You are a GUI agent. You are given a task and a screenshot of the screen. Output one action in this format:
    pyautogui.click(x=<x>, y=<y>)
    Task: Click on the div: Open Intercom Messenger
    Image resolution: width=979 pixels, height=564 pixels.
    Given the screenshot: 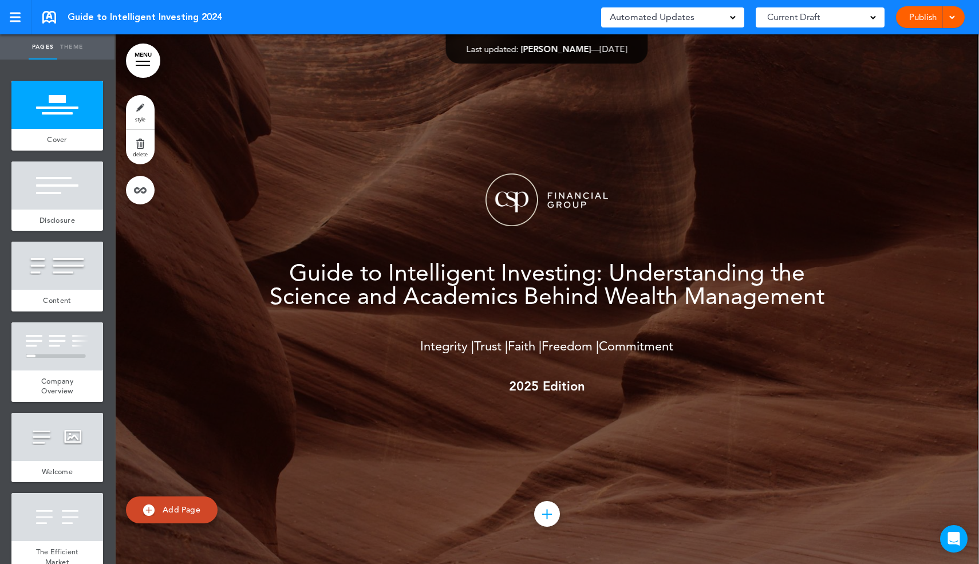 What is the action you would take?
    pyautogui.click(x=954, y=539)
    